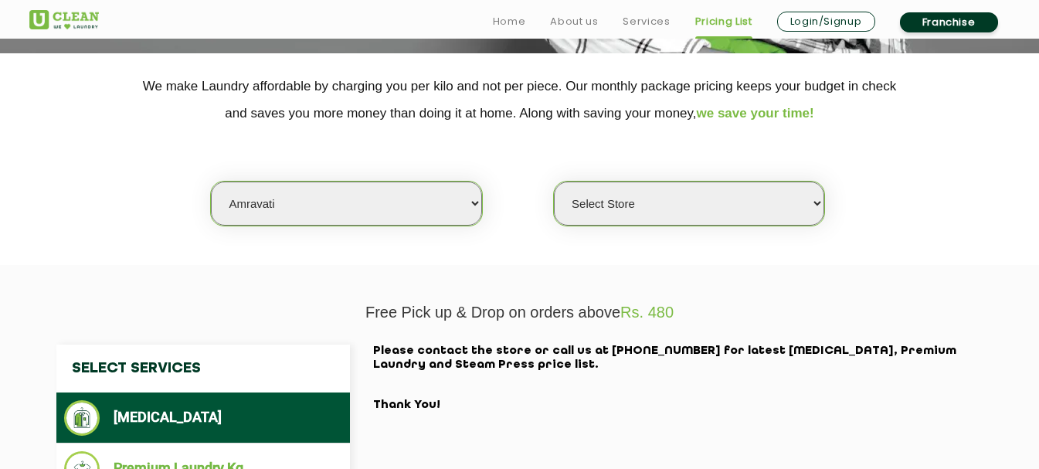 This screenshot has width=1039, height=469. What do you see at coordinates (82, 418) in the screenshot?
I see `img: Dry Cleaning` at bounding box center [82, 418].